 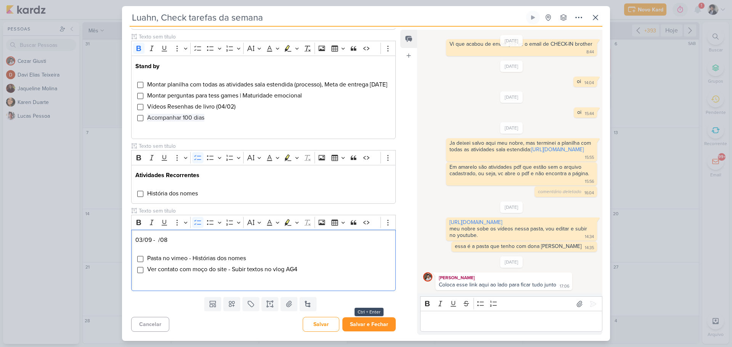 I want to click on img: Cezar Giusti, so click(x=428, y=277).